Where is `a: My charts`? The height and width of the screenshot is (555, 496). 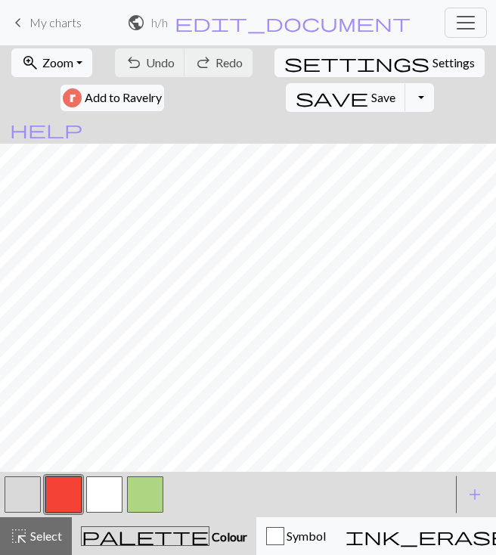
a: My charts is located at coordinates (45, 23).